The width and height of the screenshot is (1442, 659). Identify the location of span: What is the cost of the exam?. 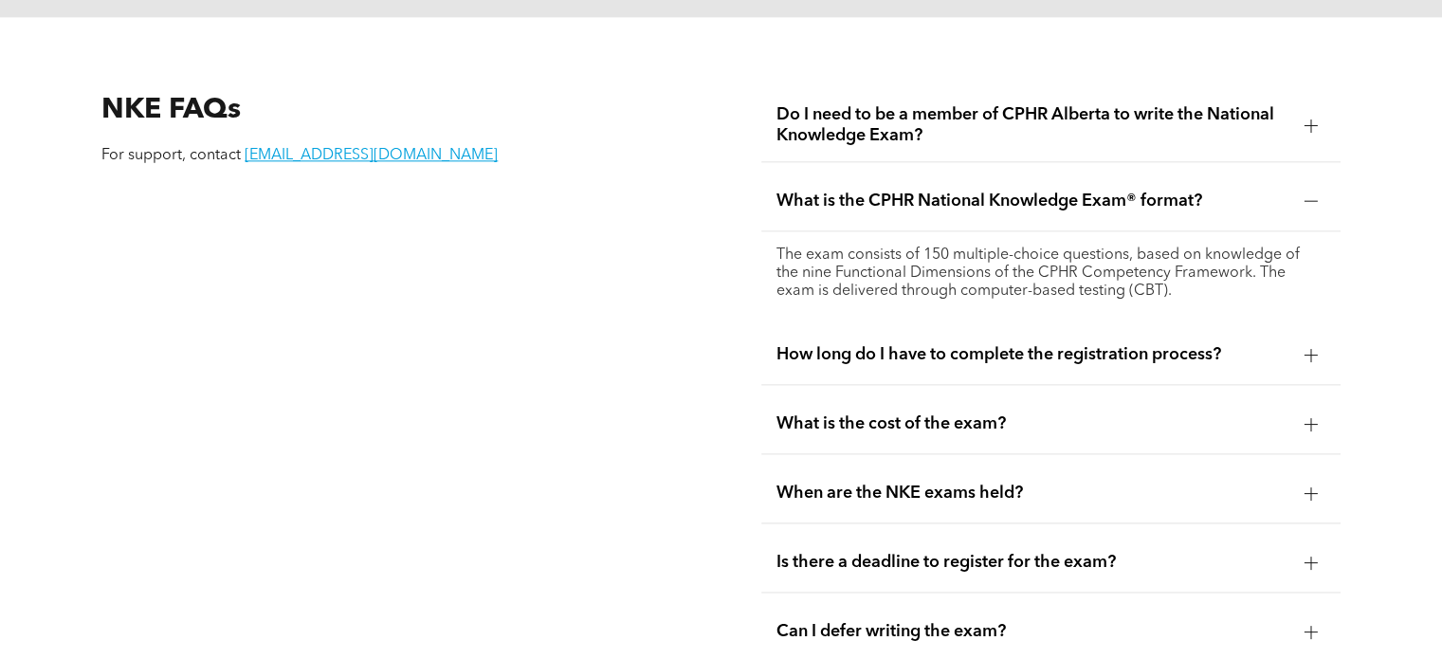
(1033, 424).